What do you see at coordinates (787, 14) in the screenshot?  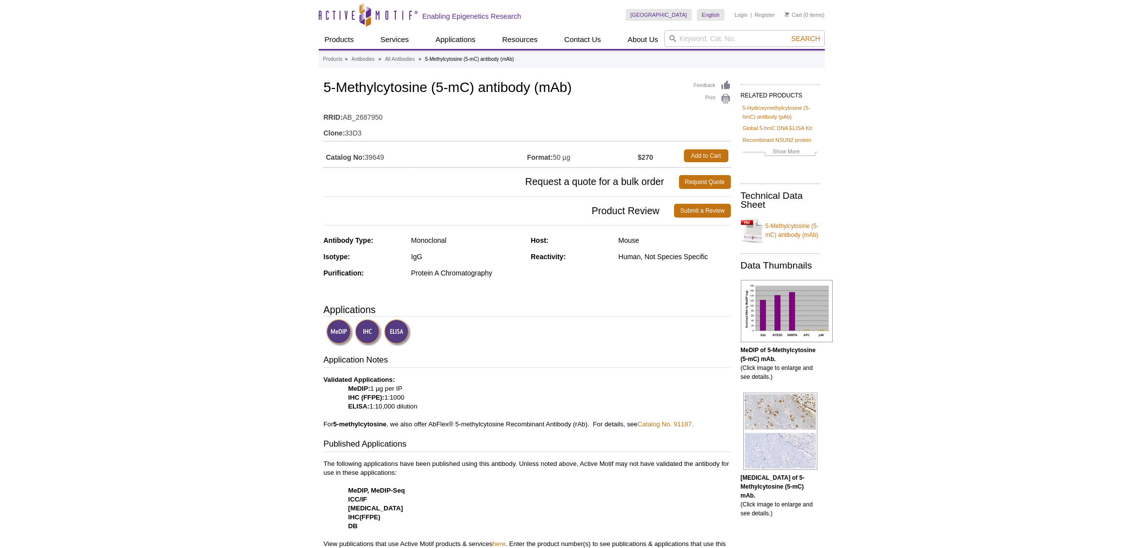 I see `img: Your Cart` at bounding box center [787, 14].